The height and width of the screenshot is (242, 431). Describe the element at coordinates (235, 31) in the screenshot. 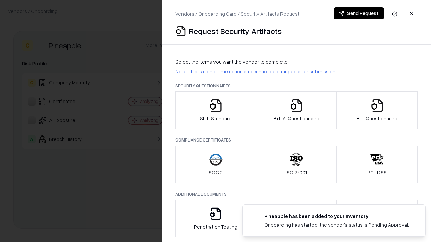

I see `p: Request Security Artifacts` at that location.